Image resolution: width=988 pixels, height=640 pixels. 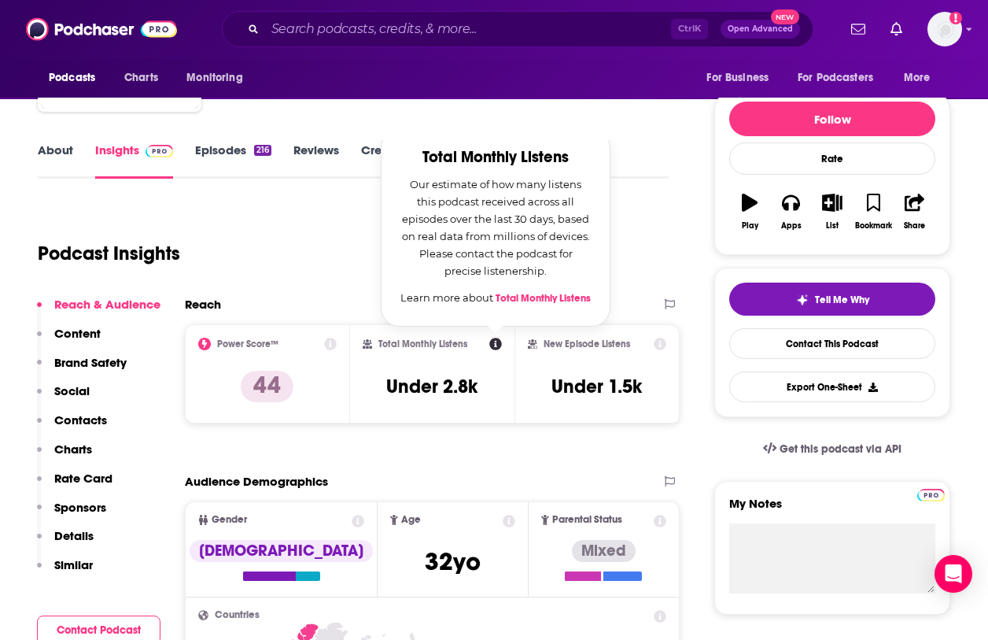 What do you see at coordinates (833, 509) in the screenshot?
I see `label: My Notes` at bounding box center [833, 509].